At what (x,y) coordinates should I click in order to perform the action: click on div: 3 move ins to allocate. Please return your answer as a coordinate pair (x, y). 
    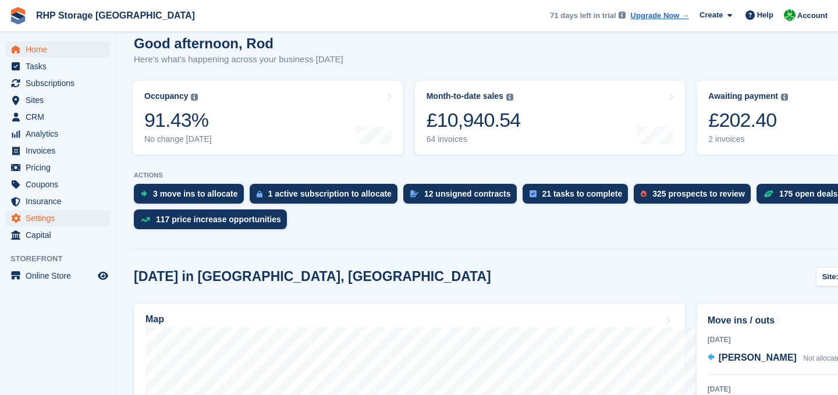
    Looking at the image, I should click on (196, 194).